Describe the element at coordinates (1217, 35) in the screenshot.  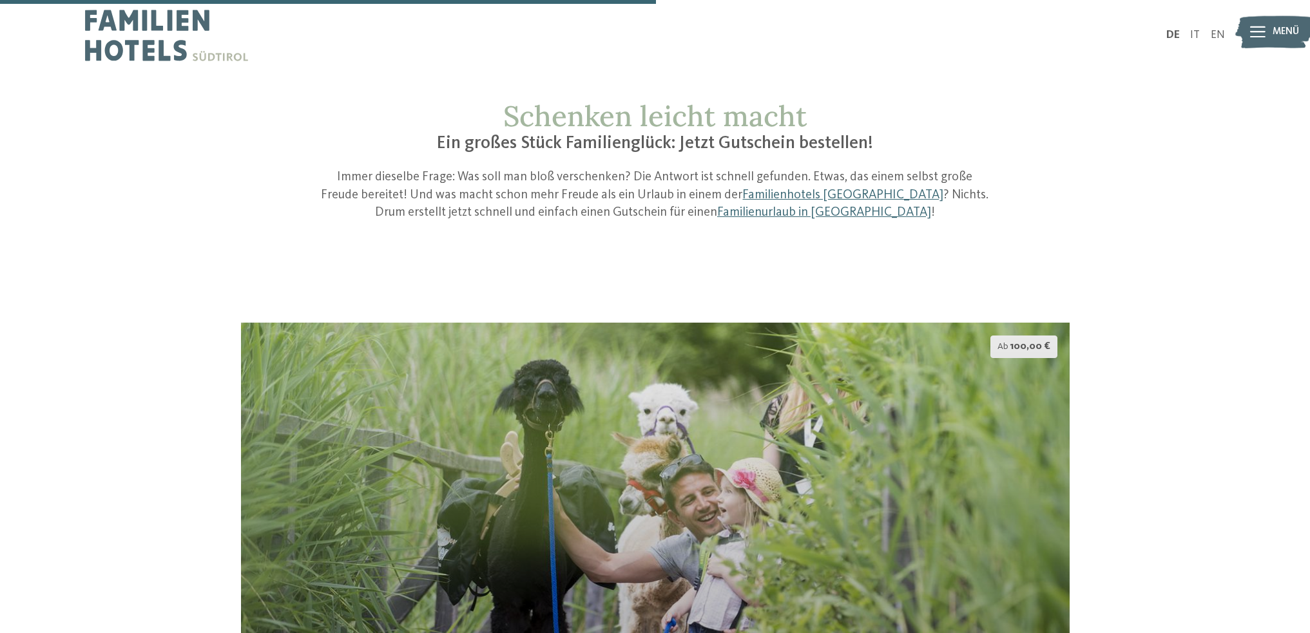
I see `a: EN` at that location.